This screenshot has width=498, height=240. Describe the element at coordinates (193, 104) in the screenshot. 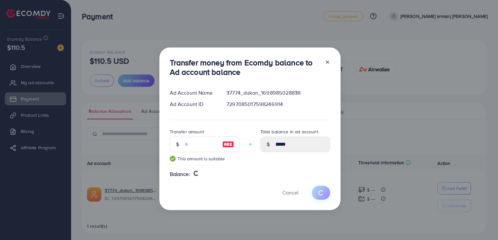

I see `div: Ad Account ID` at that location.